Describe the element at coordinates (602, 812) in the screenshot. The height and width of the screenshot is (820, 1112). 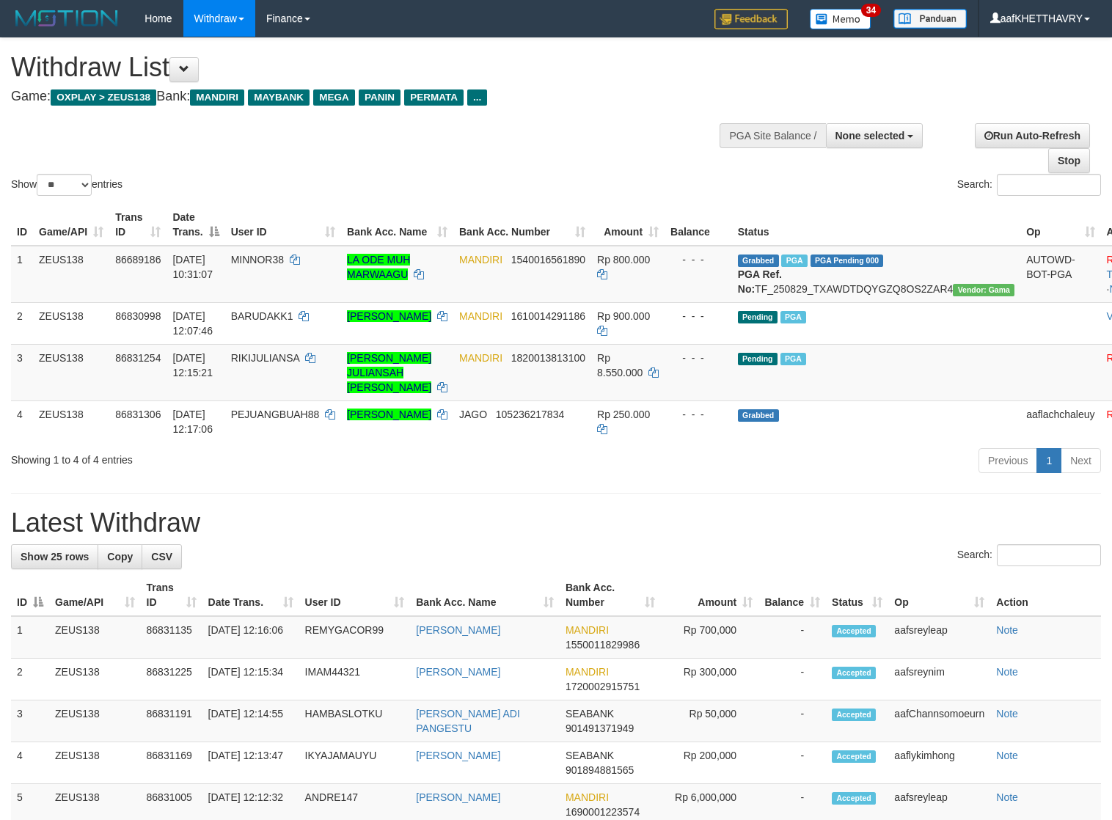
I see `span: Copy 1690001223574 to clipboard` at that location.